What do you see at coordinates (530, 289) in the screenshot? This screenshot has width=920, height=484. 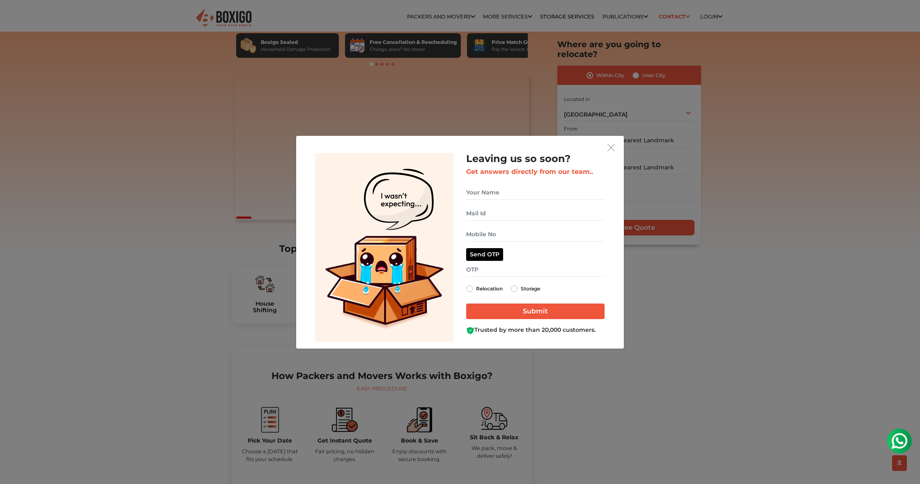 I see `label: Storage` at bounding box center [530, 289].